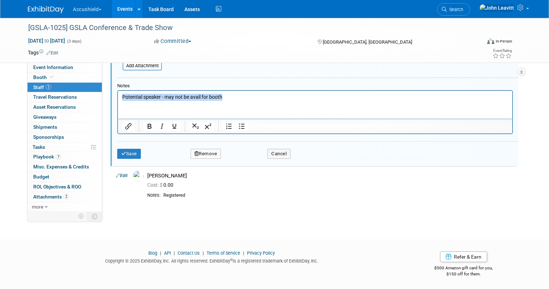 This screenshot has height=289, width=549. I want to click on button: Italic, so click(162, 126).